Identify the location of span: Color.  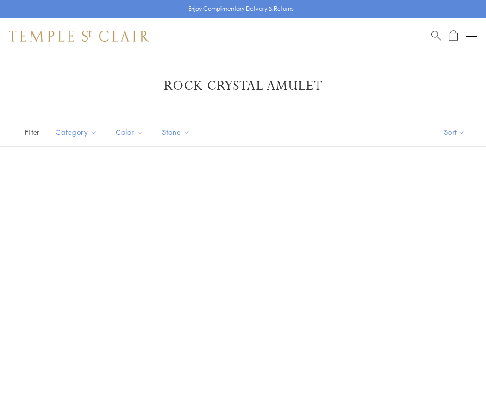
(130, 132).